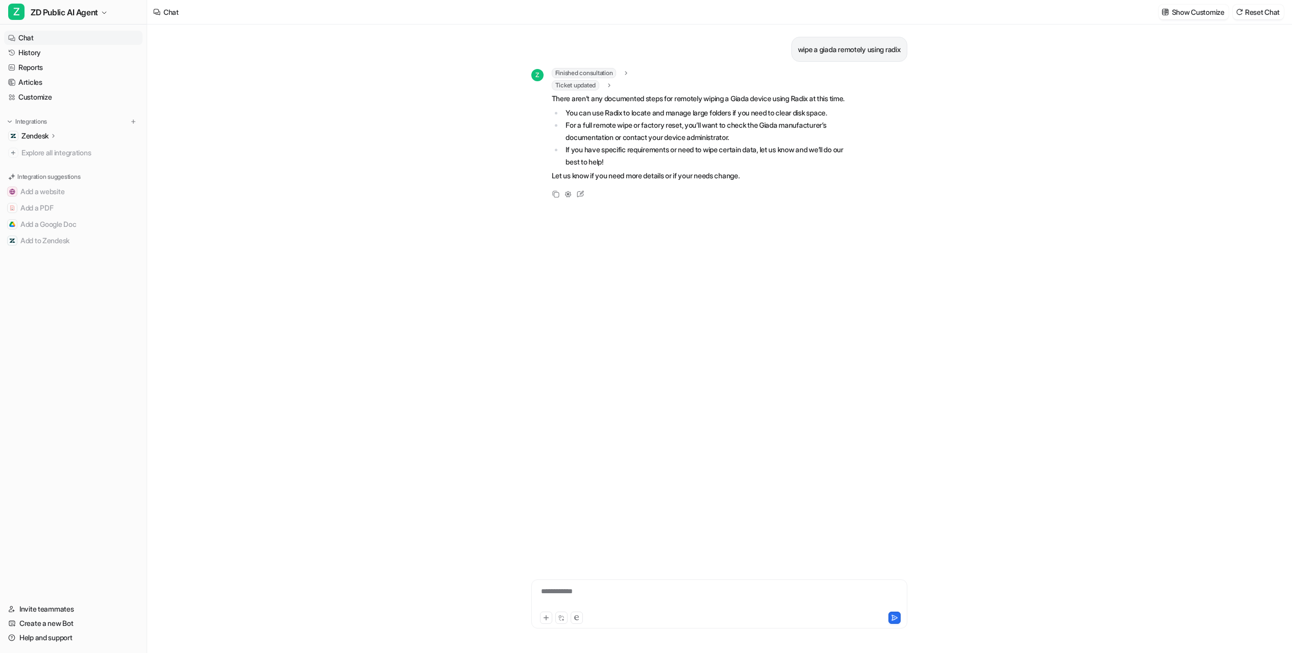 This screenshot has width=1292, height=653. What do you see at coordinates (73, 192) in the screenshot?
I see `button: Add a websiteAdd a website` at bounding box center [73, 192].